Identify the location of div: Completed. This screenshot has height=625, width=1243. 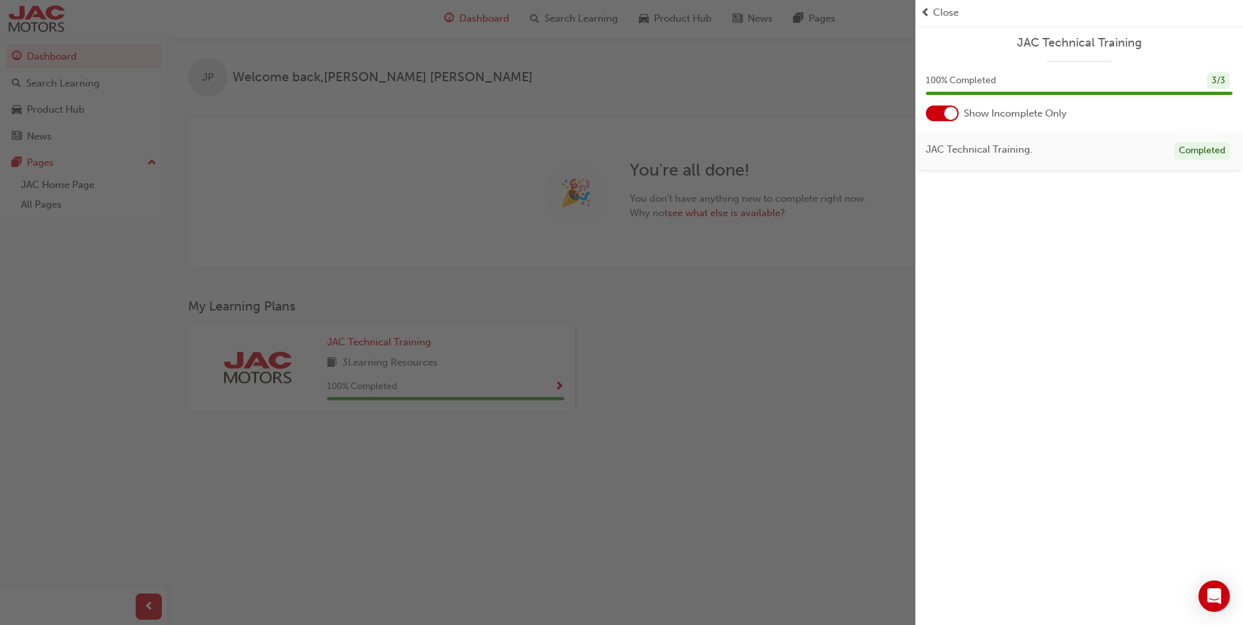
(1201, 151).